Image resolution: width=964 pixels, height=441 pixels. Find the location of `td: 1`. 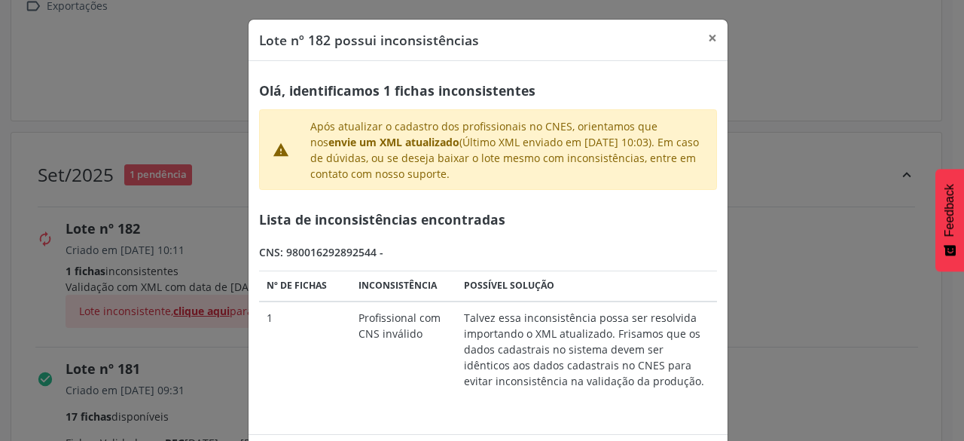

td: 1 is located at coordinates (305, 349).